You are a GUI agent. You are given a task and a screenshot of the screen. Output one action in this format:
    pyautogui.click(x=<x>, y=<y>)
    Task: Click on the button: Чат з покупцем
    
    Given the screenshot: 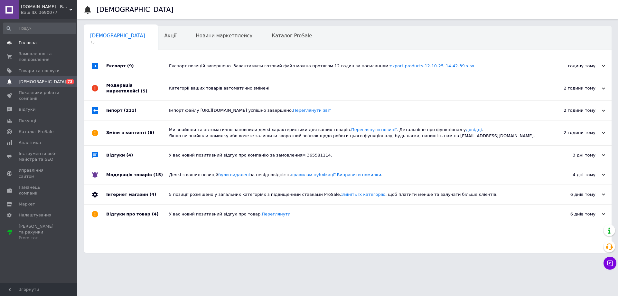 What is the action you would take?
    pyautogui.click(x=610, y=263)
    